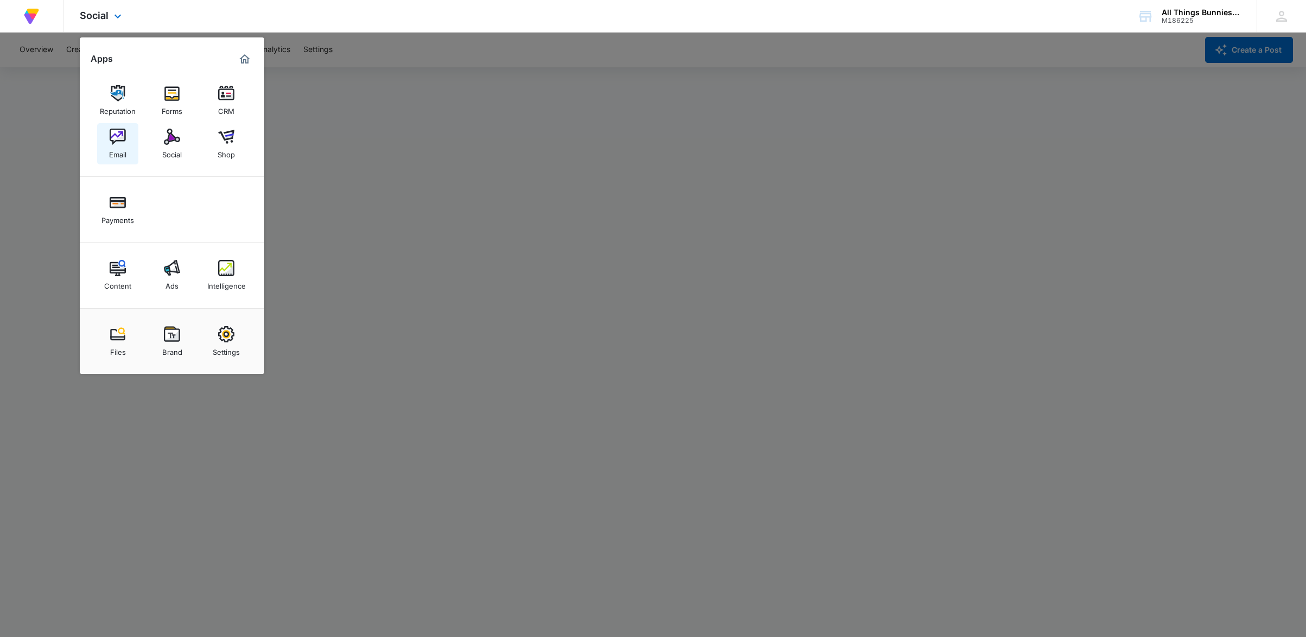 Image resolution: width=1306 pixels, height=637 pixels. Describe the element at coordinates (1201, 12) in the screenshot. I see `div: account name` at that location.